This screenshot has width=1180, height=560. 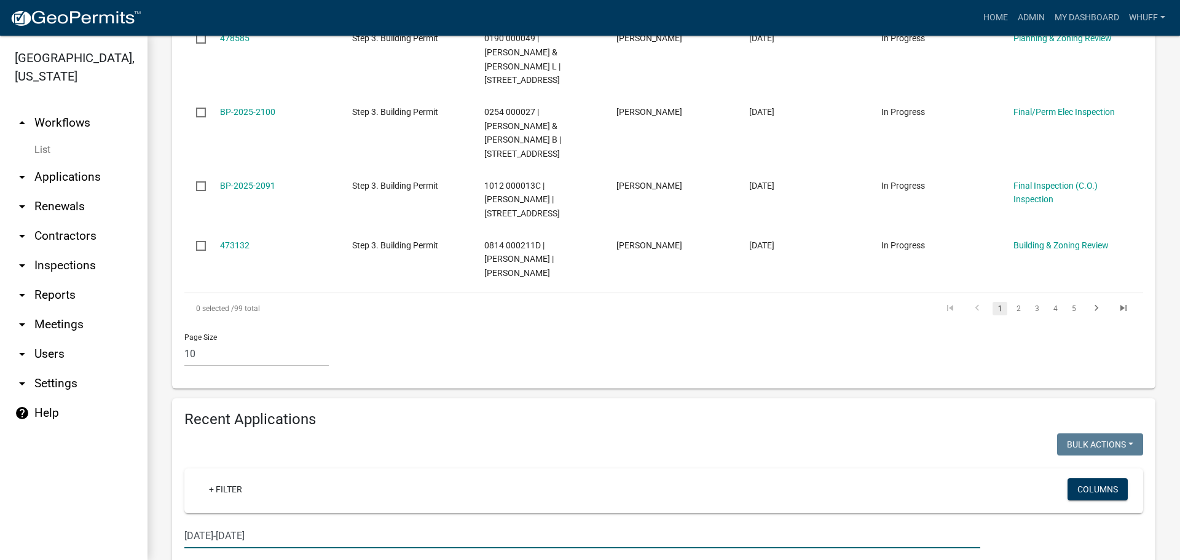 What do you see at coordinates (1098, 489) in the screenshot?
I see `button: Columns` at bounding box center [1098, 489].